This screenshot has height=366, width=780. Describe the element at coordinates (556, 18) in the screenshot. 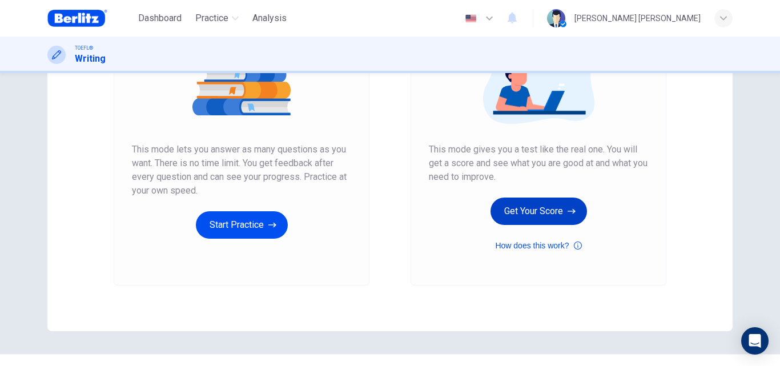

I see `img: Profile picture` at that location.